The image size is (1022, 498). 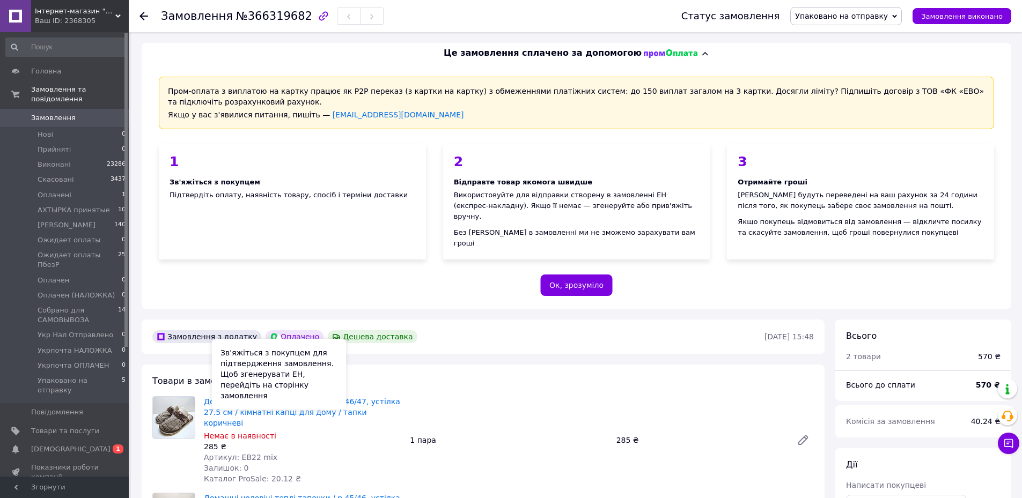 What do you see at coordinates (122, 210) in the screenshot?
I see `span: 10` at bounding box center [122, 210].